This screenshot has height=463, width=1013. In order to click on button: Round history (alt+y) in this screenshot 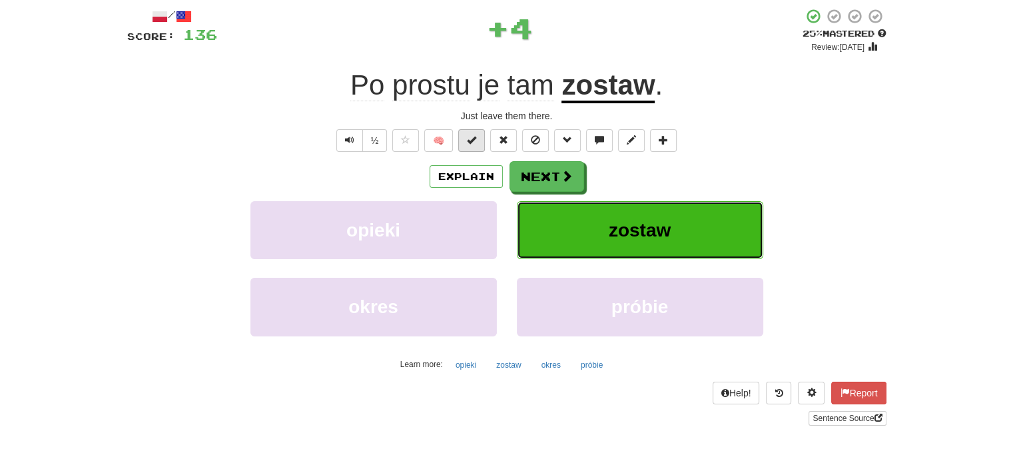, I will do `click(778, 393)`.